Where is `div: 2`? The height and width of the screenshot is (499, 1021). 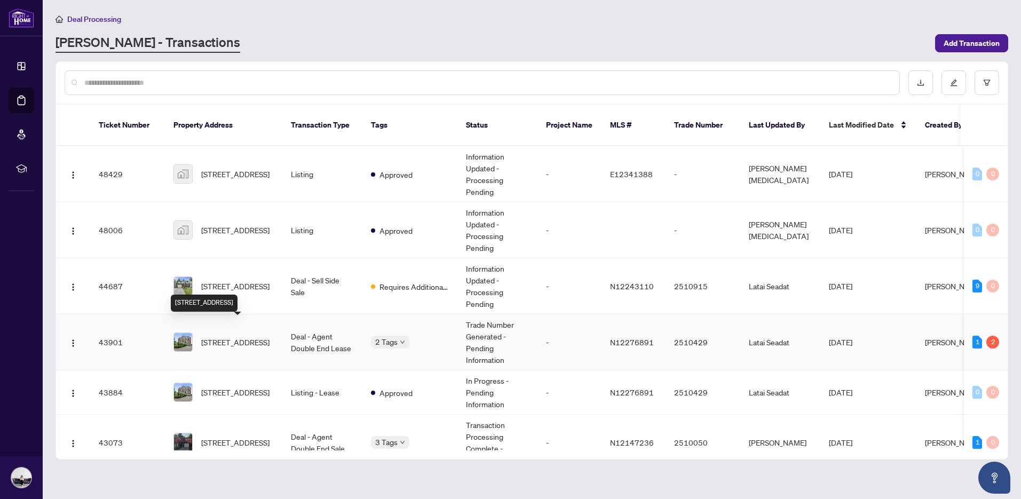 div: 2 is located at coordinates (993, 342).